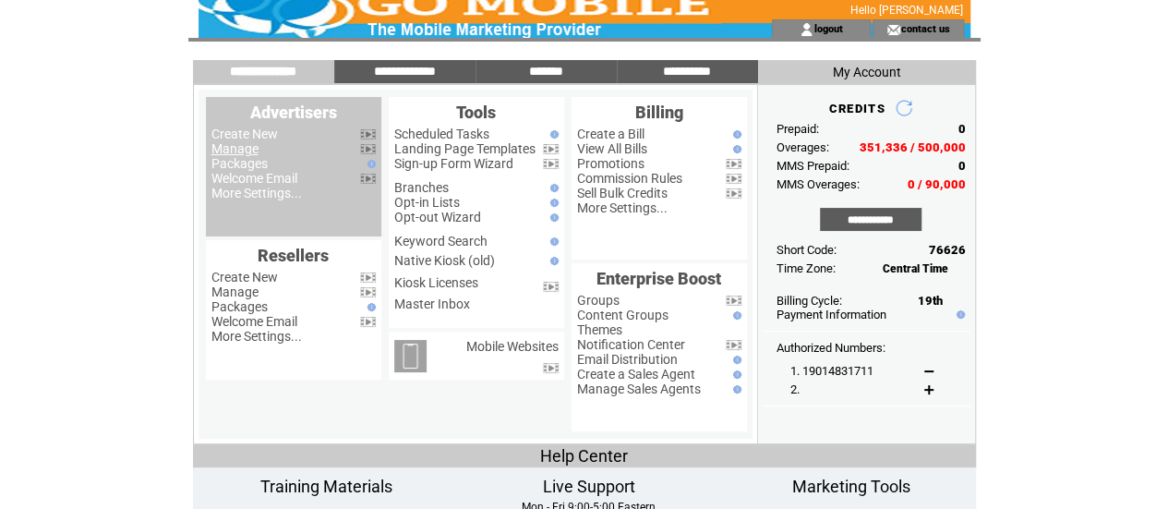 The height and width of the screenshot is (509, 1168). Describe the element at coordinates (476, 112) in the screenshot. I see `span: Tools` at that location.